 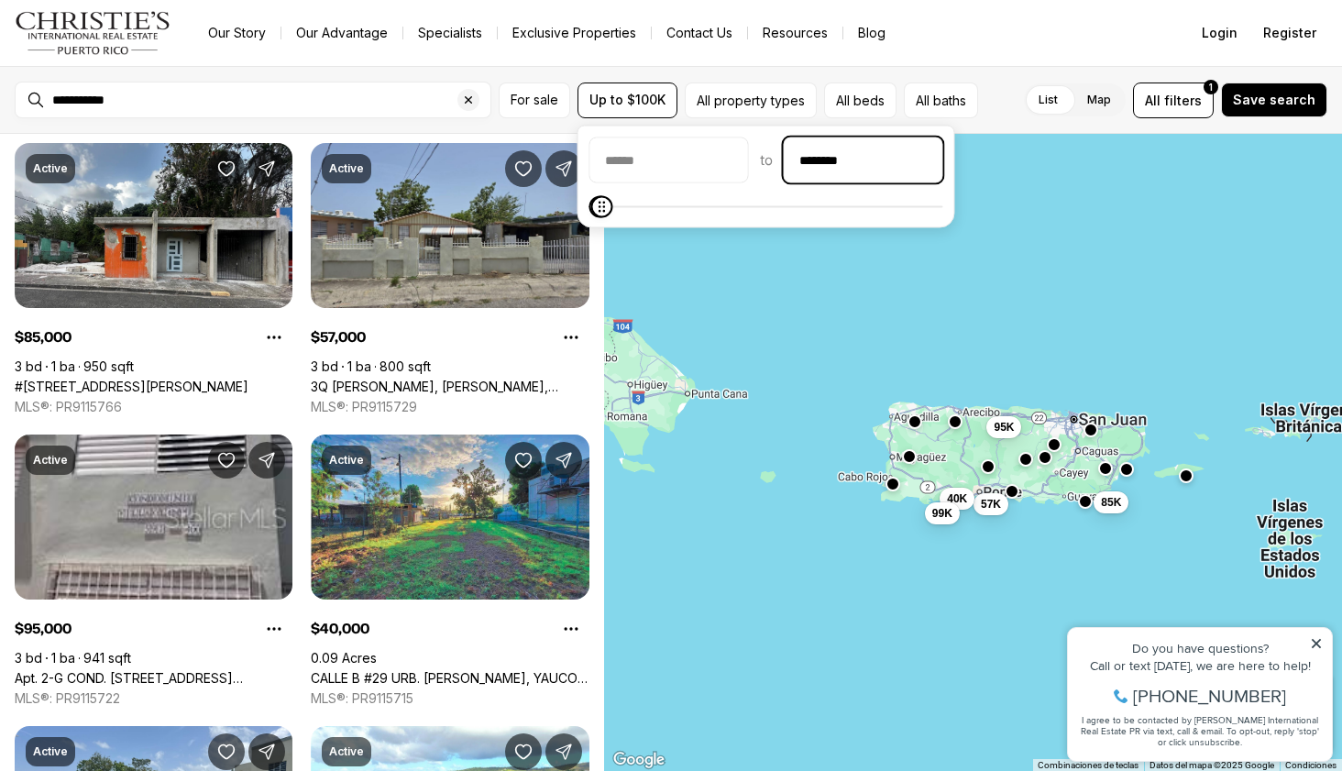 What do you see at coordinates (474, 100) in the screenshot?
I see `button: Clear search input` at bounding box center [474, 100].